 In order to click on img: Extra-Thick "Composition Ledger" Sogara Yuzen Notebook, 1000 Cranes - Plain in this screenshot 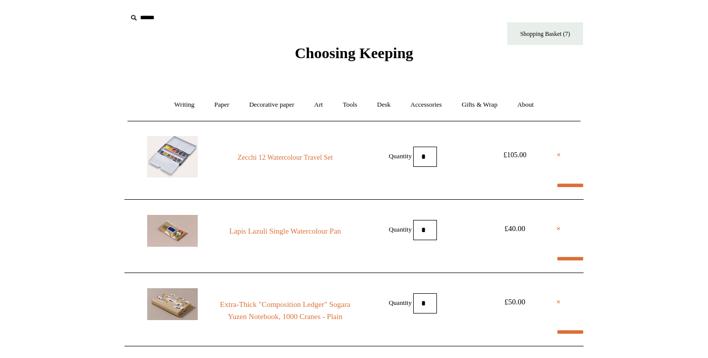, I will do `click(172, 304)`.